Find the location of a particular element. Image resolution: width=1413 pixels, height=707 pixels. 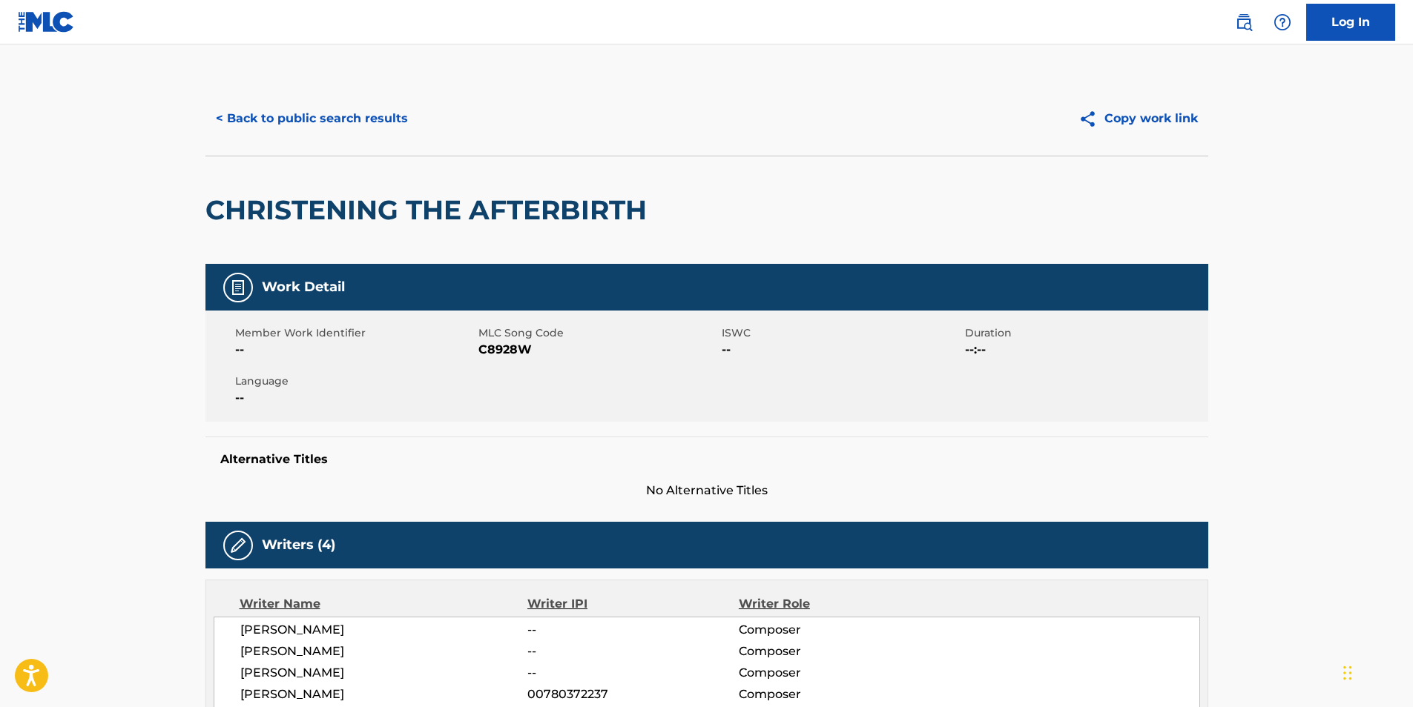

a: Log In is located at coordinates (1350, 22).